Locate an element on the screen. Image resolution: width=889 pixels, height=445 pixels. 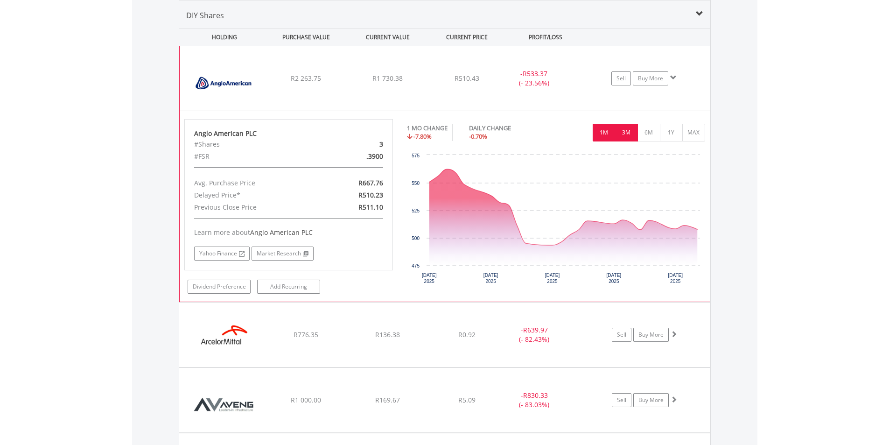
span: R639.97 is located at coordinates (535, 329).